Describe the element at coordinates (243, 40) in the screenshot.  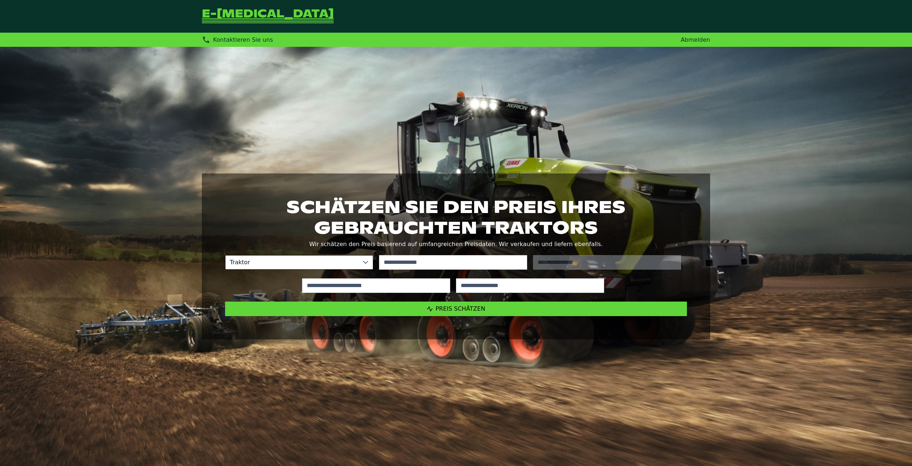
I see `span: Kontaktieren Sie uns` at that location.